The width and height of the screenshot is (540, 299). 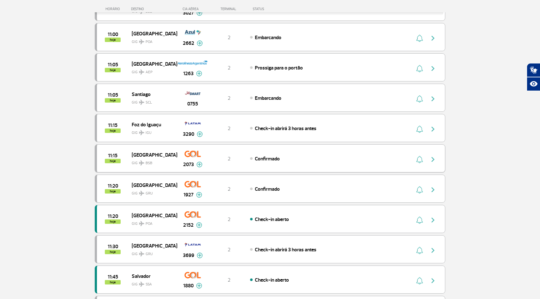 What do you see at coordinates (188, 225) in the screenshot?
I see `span: 2152` at bounding box center [188, 225].